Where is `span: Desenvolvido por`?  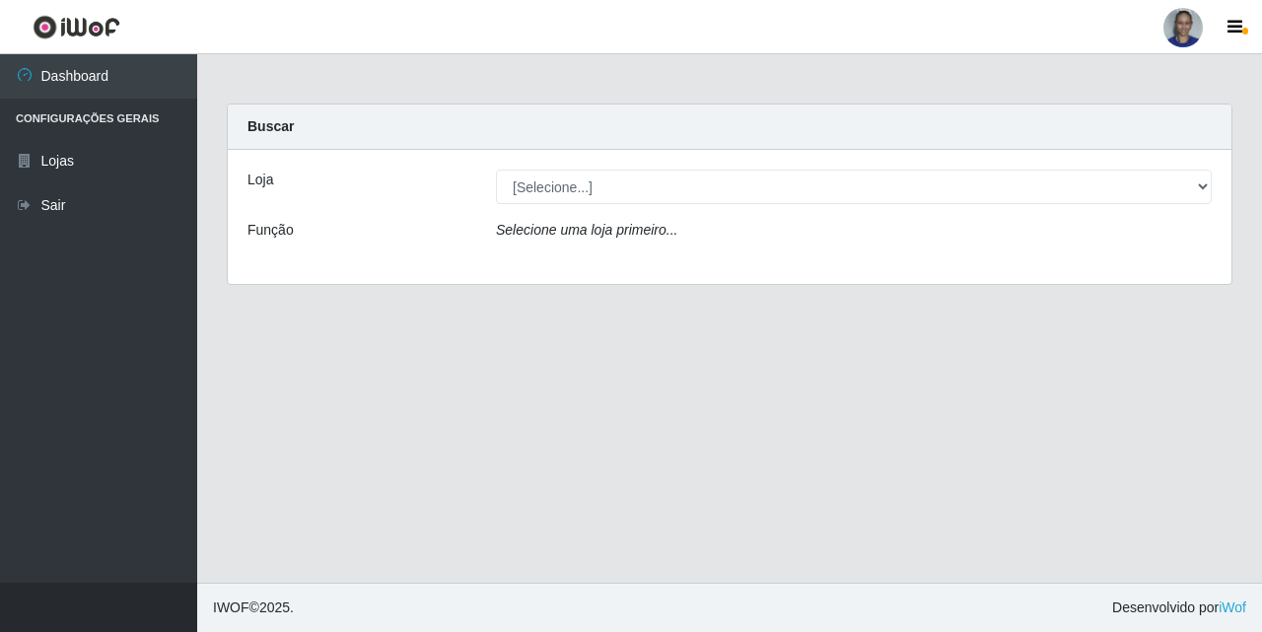
span: Desenvolvido por is located at coordinates (1180, 608).